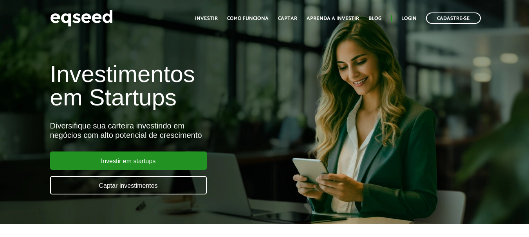 The image size is (529, 237). What do you see at coordinates (81, 18) in the screenshot?
I see `img: EqSeed` at bounding box center [81, 18].